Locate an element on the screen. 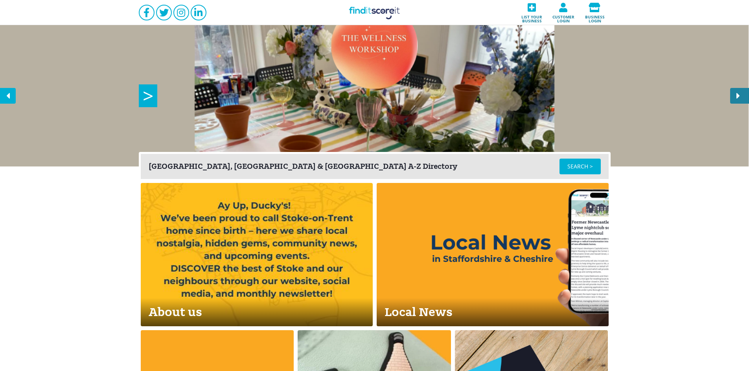 This screenshot has width=749, height=371. span: Customer login is located at coordinates (563, 17).